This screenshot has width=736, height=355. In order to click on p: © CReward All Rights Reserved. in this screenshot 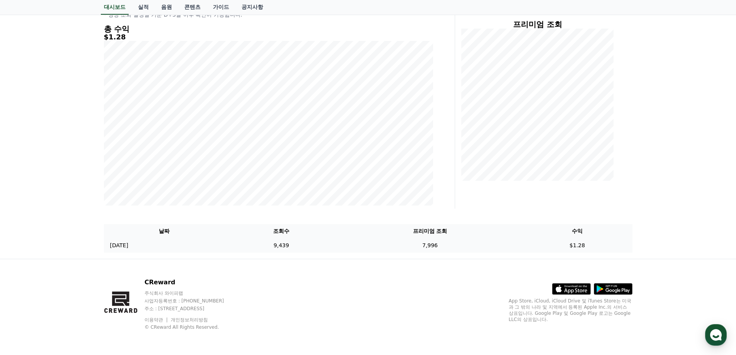, I will do `click(192, 327)`.